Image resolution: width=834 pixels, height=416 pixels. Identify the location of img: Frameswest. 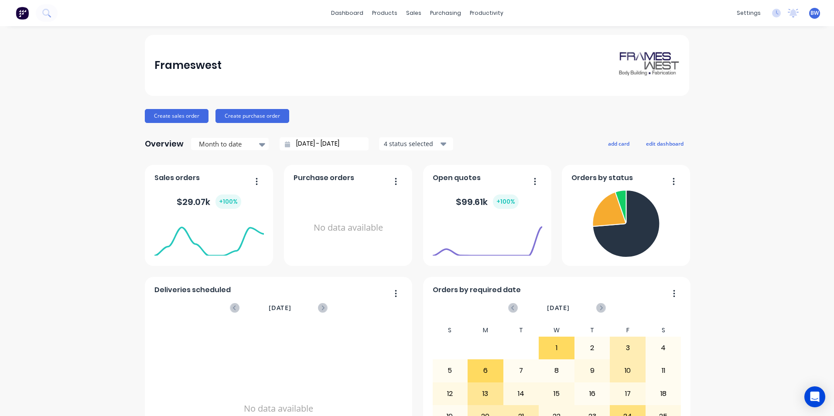
(649, 65).